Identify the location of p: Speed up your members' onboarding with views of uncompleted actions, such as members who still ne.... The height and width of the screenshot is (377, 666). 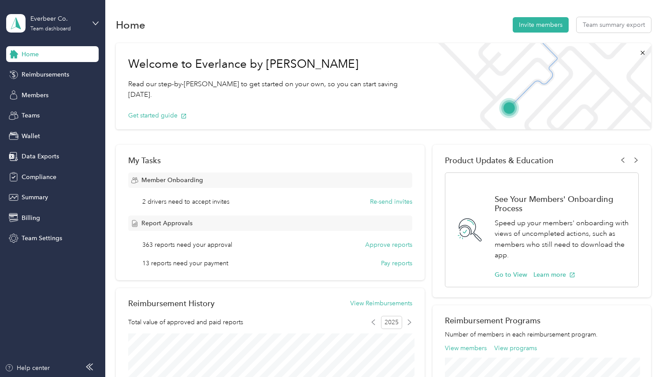
(561, 240).